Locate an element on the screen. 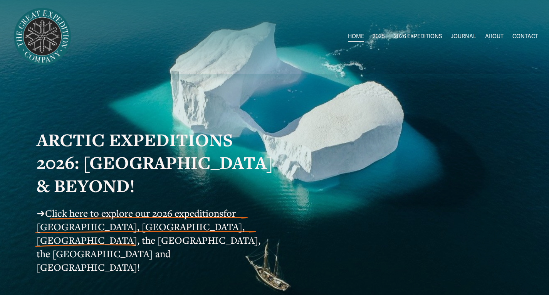 Image resolution: width=549 pixels, height=295 pixels. a: CONTACT is located at coordinates (525, 37).